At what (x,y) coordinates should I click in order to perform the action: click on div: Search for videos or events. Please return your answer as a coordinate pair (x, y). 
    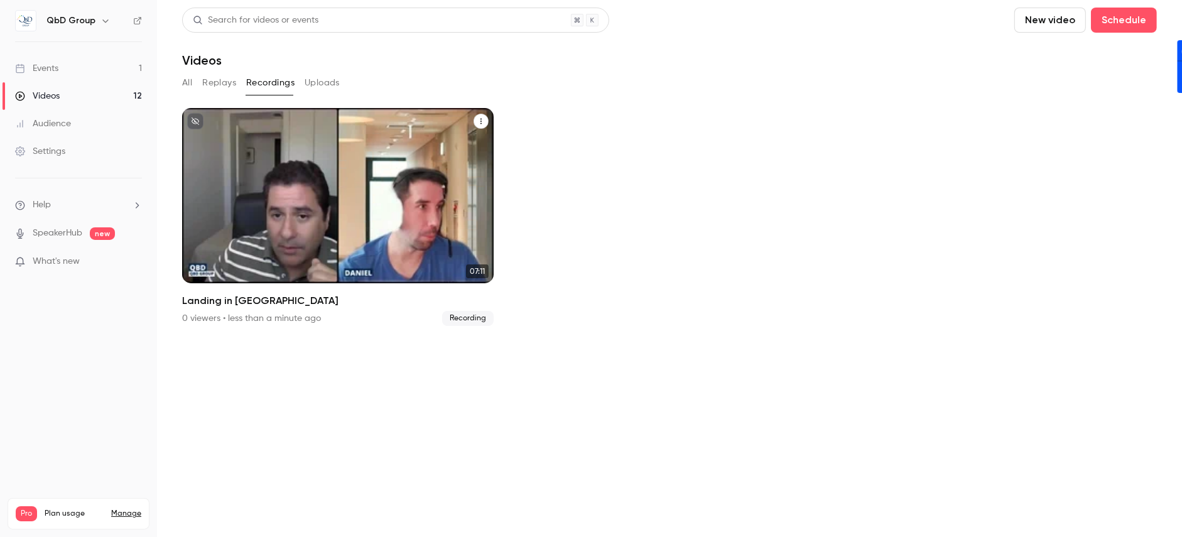
    Looking at the image, I should click on (256, 20).